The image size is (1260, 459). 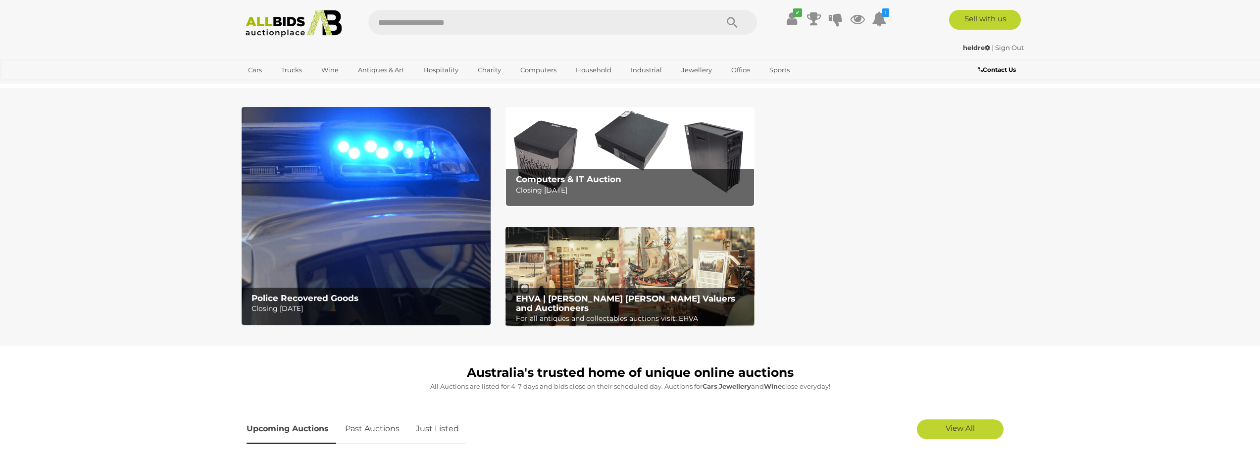 I want to click on a: 1, so click(x=879, y=19).